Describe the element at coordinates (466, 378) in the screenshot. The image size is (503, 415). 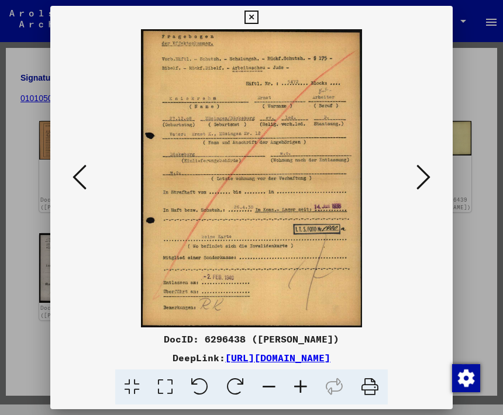
I see `div: Zustimmung ändern` at that location.